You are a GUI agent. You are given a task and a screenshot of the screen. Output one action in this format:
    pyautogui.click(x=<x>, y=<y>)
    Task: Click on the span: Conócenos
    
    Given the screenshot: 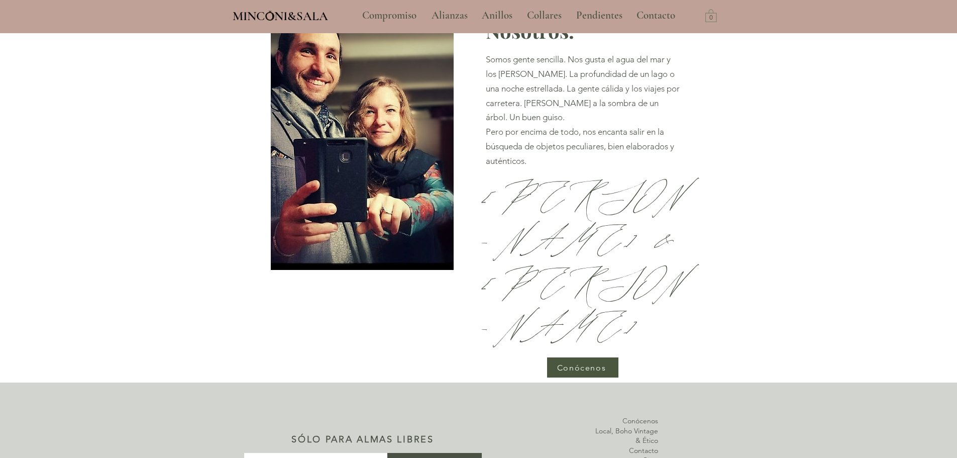 What is the action you would take?
    pyautogui.click(x=582, y=367)
    